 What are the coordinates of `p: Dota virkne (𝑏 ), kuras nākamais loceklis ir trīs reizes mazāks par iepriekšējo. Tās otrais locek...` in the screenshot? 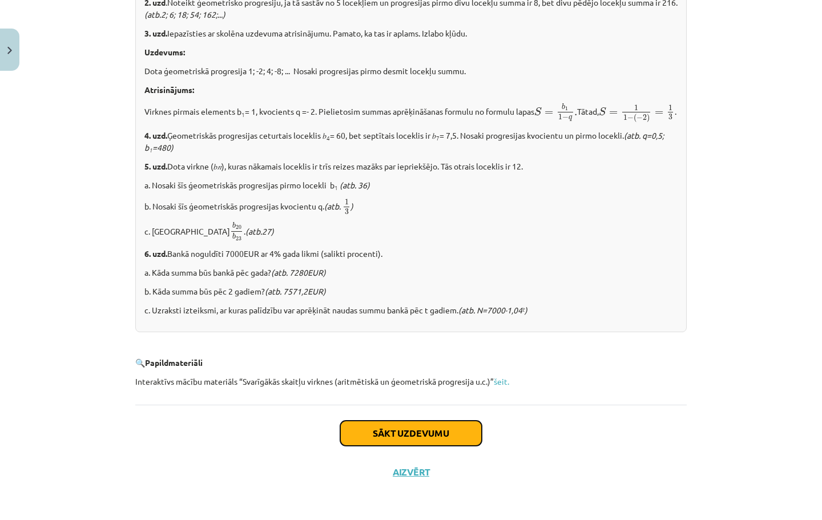 It's located at (411, 166).